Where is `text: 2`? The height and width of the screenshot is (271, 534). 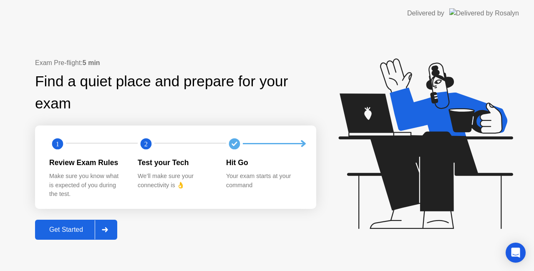 text: 2 is located at coordinates (146, 144).